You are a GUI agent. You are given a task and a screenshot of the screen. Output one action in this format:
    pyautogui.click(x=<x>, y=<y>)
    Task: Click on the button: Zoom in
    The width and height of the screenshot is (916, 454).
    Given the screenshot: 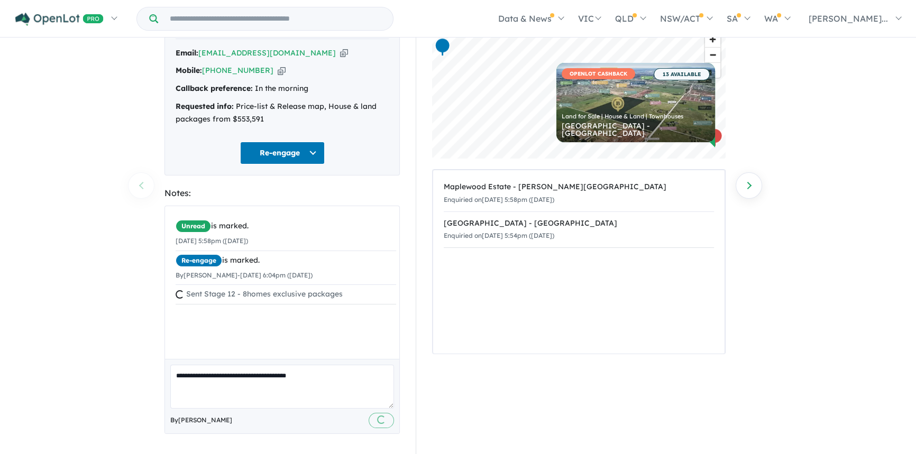 What is the action you would take?
    pyautogui.click(x=712, y=39)
    